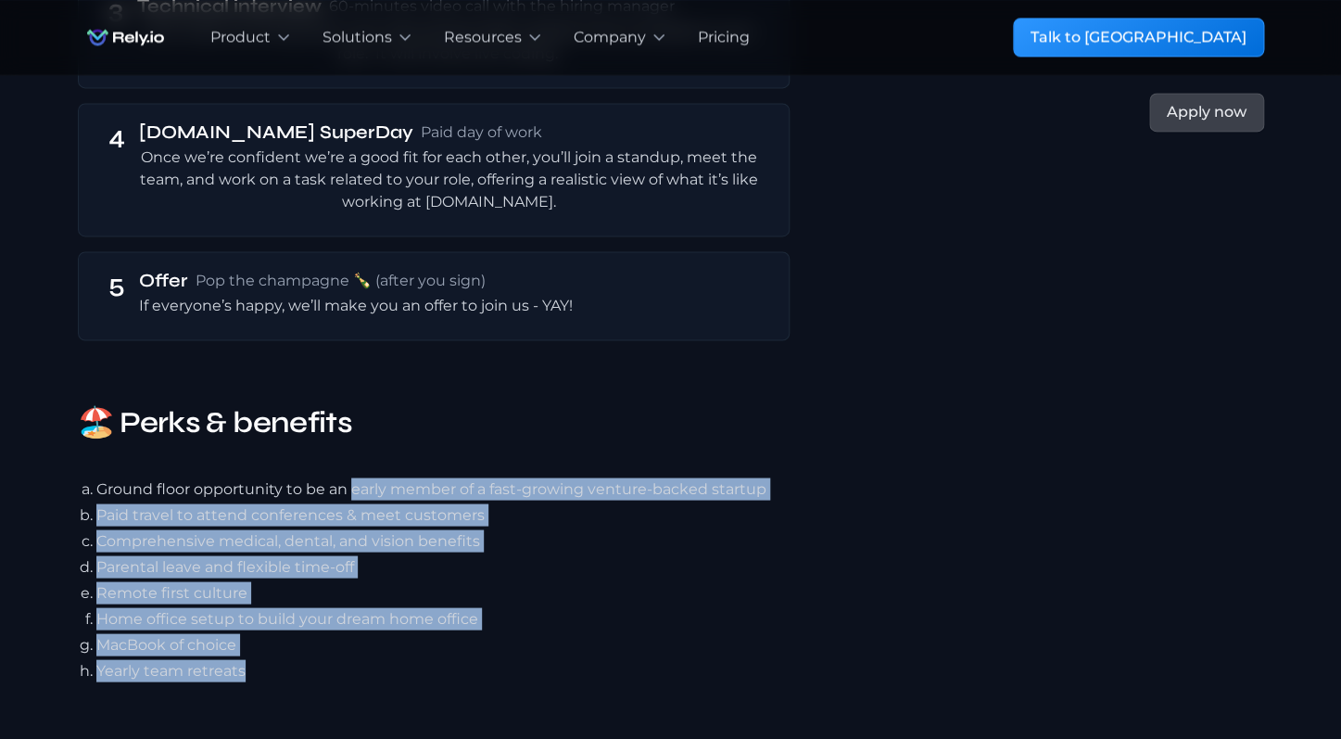  Describe the element at coordinates (483, 37) in the screenshot. I see `div: Resources` at that location.